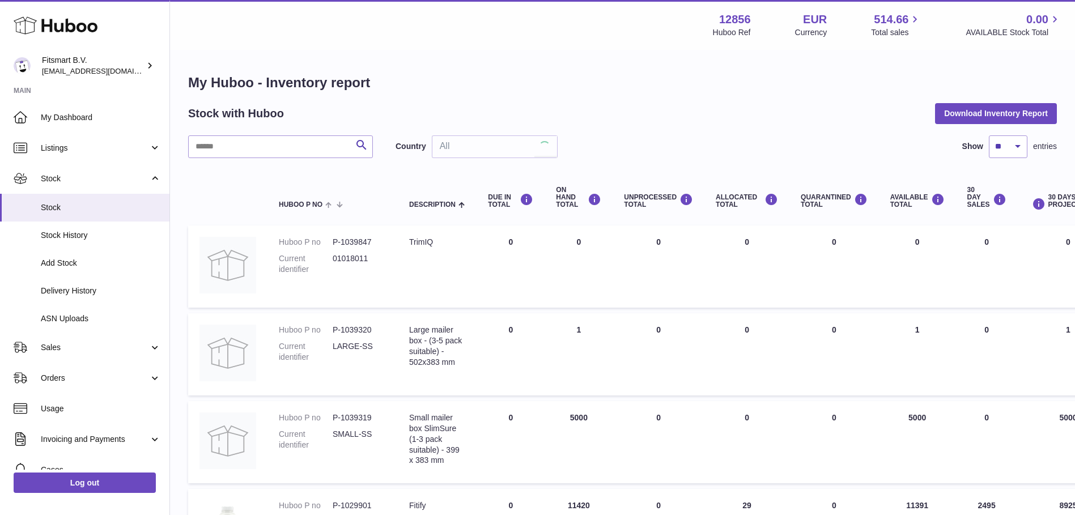  What do you see at coordinates (411, 146) in the screenshot?
I see `label: Country` at bounding box center [411, 146].